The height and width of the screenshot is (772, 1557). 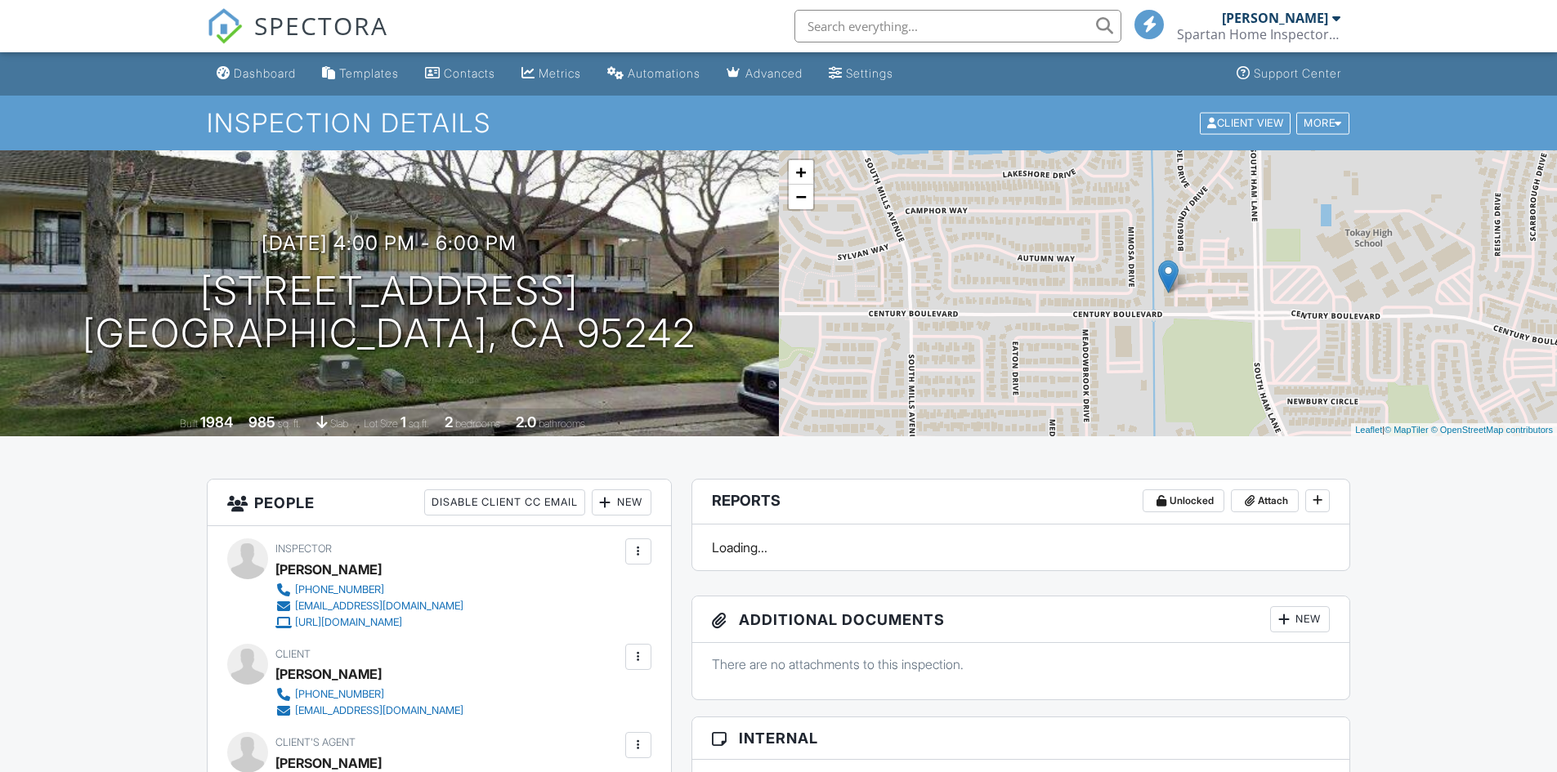 I want to click on div: Automations, so click(x=664, y=73).